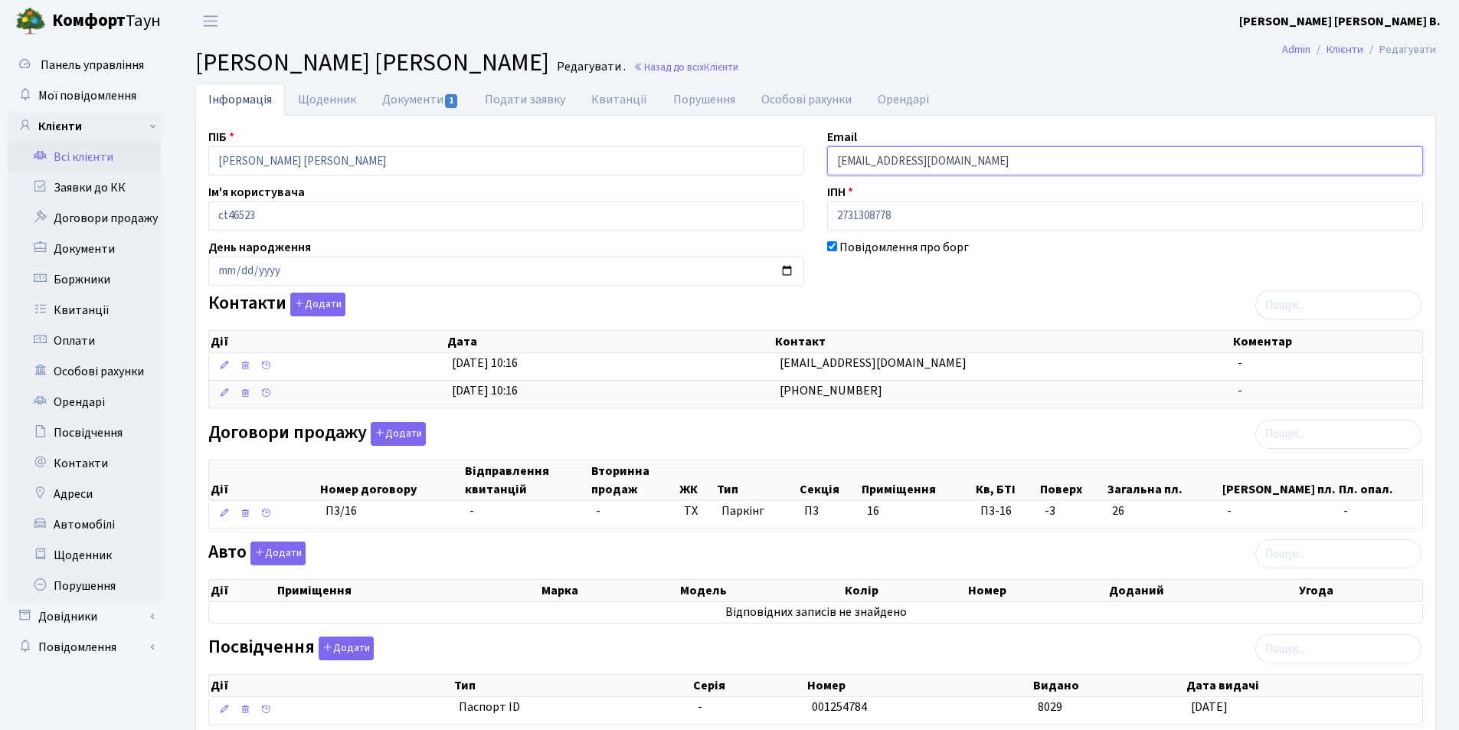 This screenshot has width=1459, height=730. What do you see at coordinates (917, 480) in the screenshot?
I see `th: Приміщення` at bounding box center [917, 480].